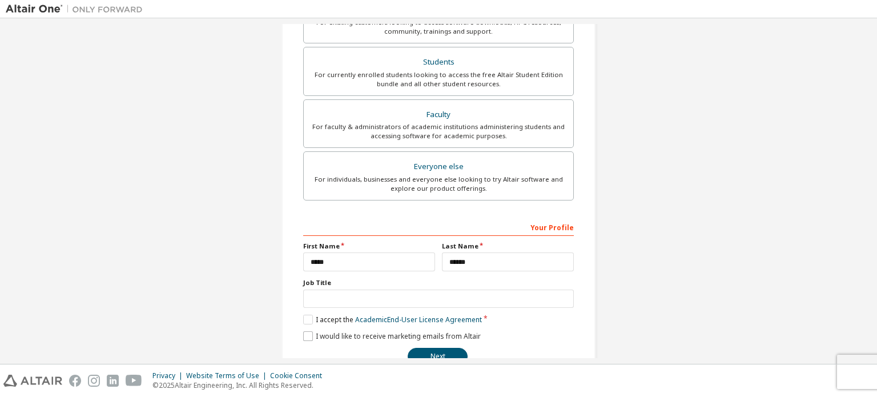 The image size is (877, 397). I want to click on a: Academic End-User License Agreement, so click(419, 319).